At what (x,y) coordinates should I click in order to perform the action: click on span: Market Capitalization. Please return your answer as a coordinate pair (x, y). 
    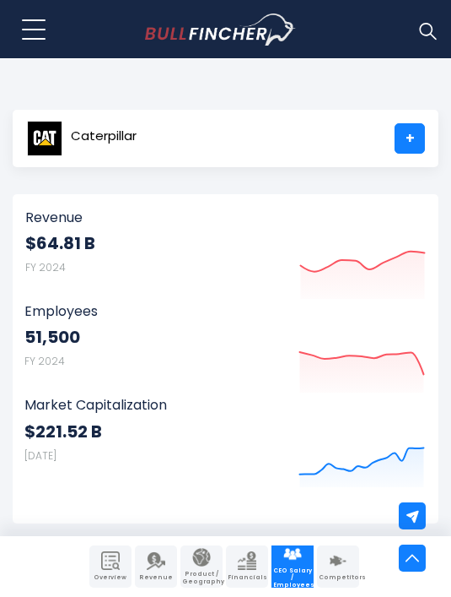
    Looking at the image, I should click on (224, 404).